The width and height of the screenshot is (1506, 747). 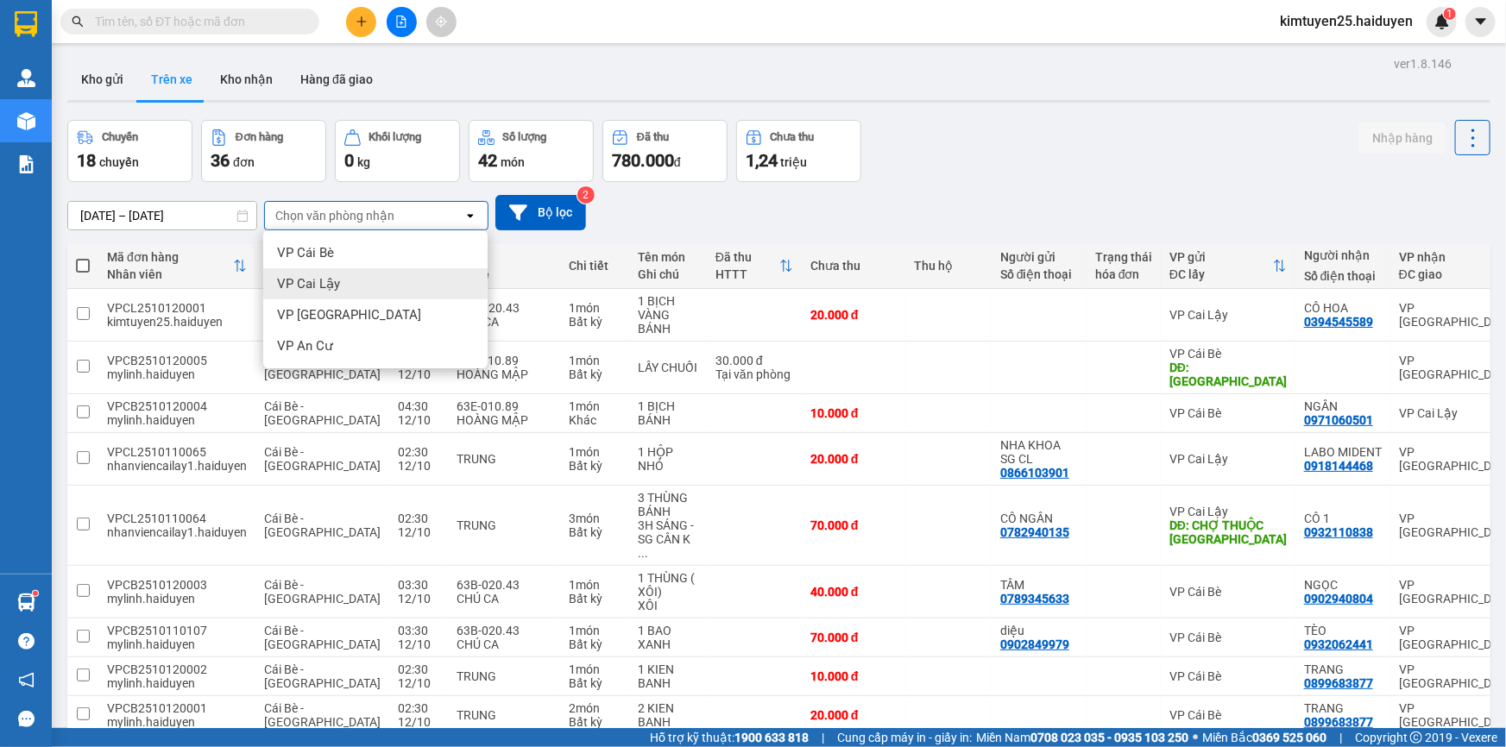 What do you see at coordinates (305, 253) in the screenshot?
I see `span: VP Cái Bè` at bounding box center [305, 253].